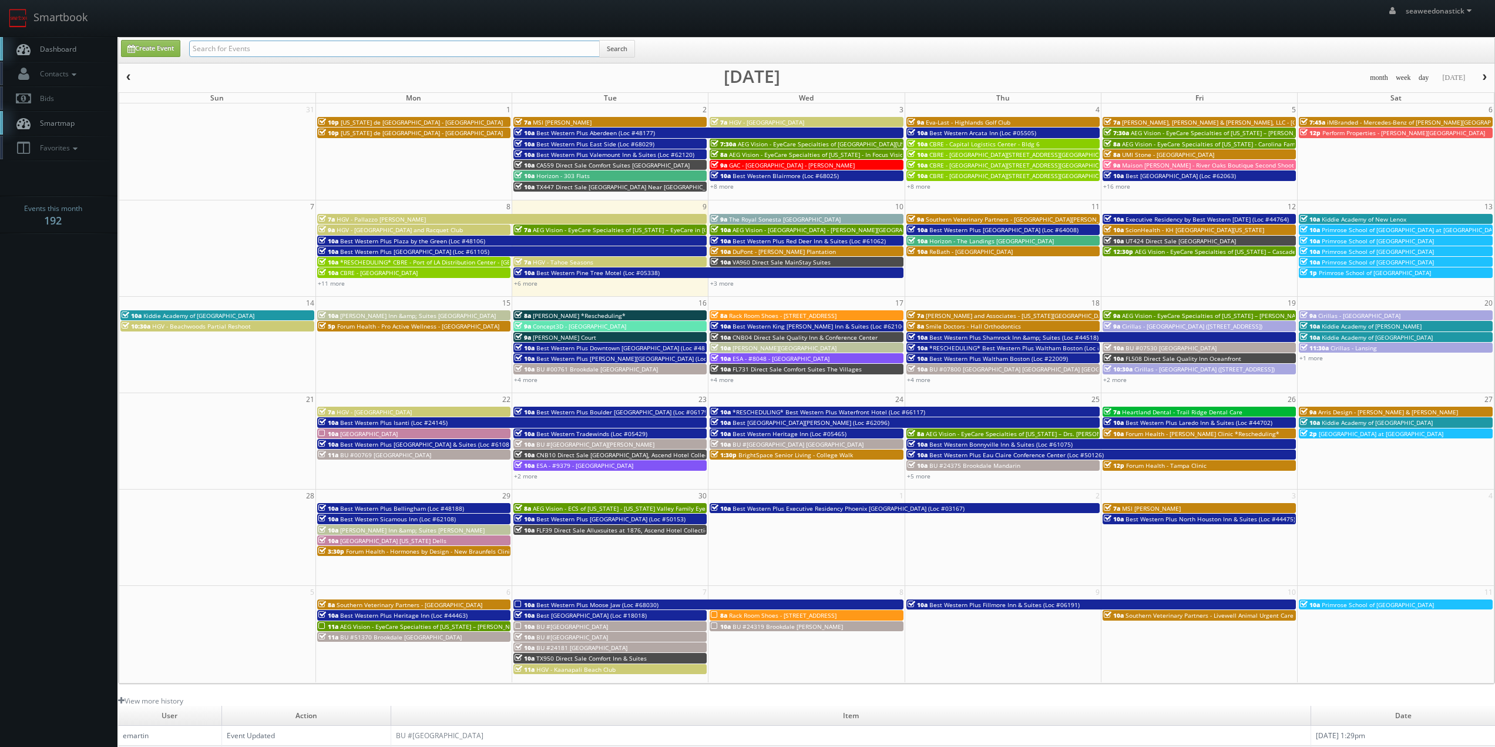 The width and height of the screenshot is (1495, 747). Describe the element at coordinates (1016, 455) in the screenshot. I see `span: Best Western Plus Eau Claire Conference Center (Loc #50126)` at that location.